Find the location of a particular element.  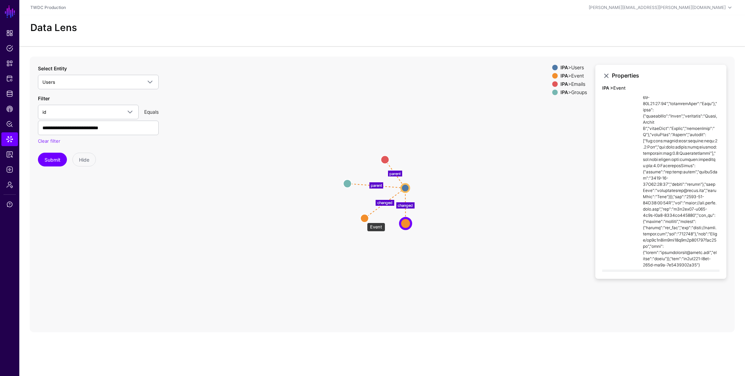

div: > Groups is located at coordinates (574, 92).